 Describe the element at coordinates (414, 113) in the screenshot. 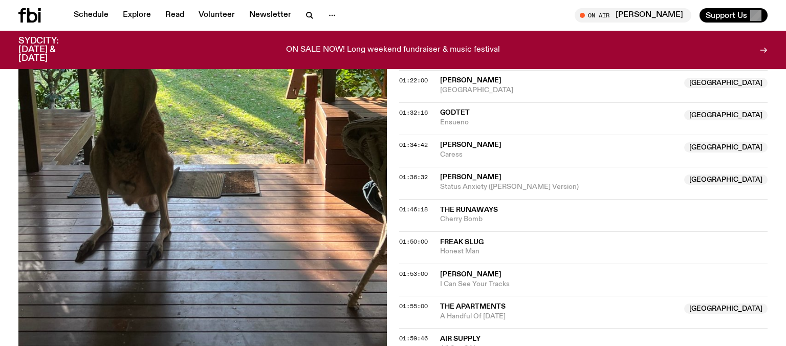

I see `button: 01:32:16` at that location.